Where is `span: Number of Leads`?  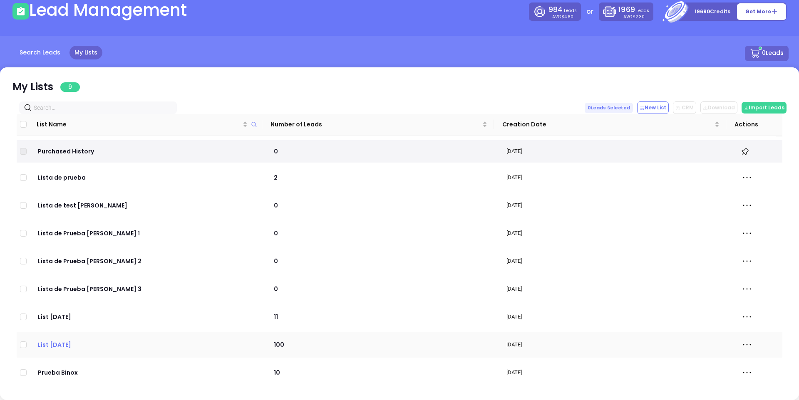 span: Number of Leads is located at coordinates (376, 124).